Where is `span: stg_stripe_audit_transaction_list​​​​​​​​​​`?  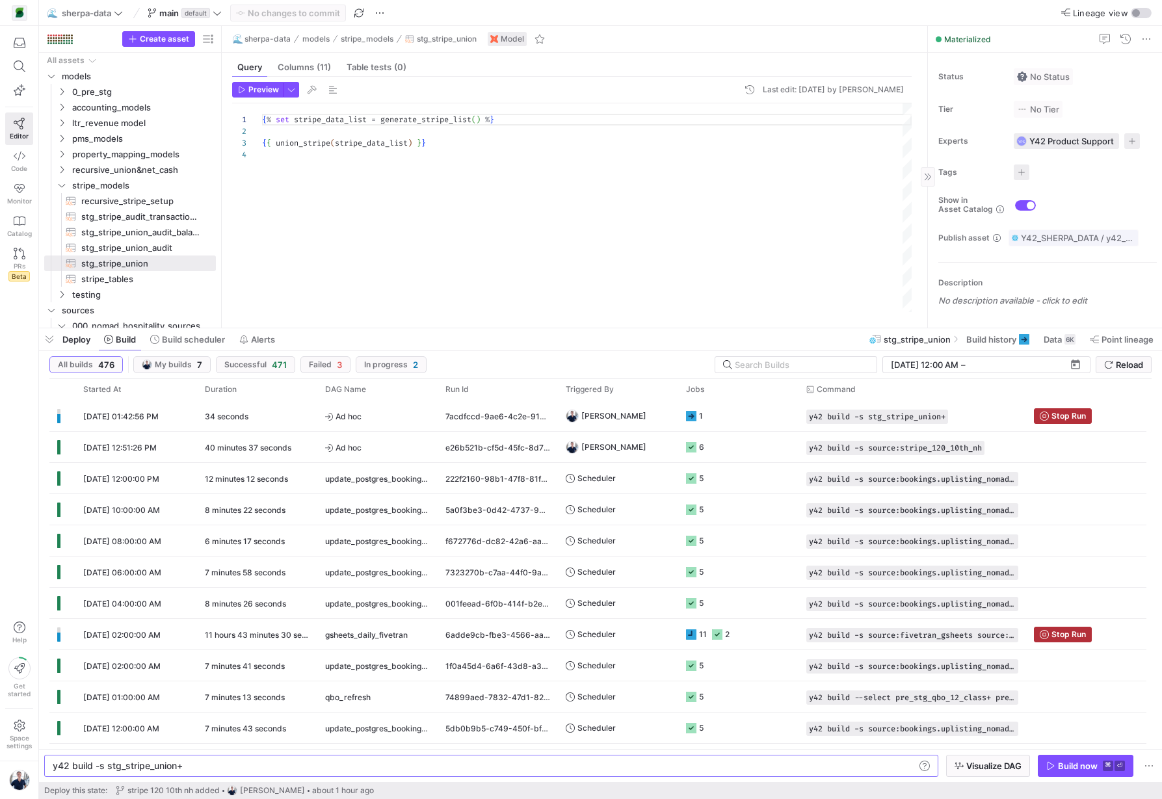
span: stg_stripe_audit_transaction_list​​​​​​​​​​ is located at coordinates (141, 216).